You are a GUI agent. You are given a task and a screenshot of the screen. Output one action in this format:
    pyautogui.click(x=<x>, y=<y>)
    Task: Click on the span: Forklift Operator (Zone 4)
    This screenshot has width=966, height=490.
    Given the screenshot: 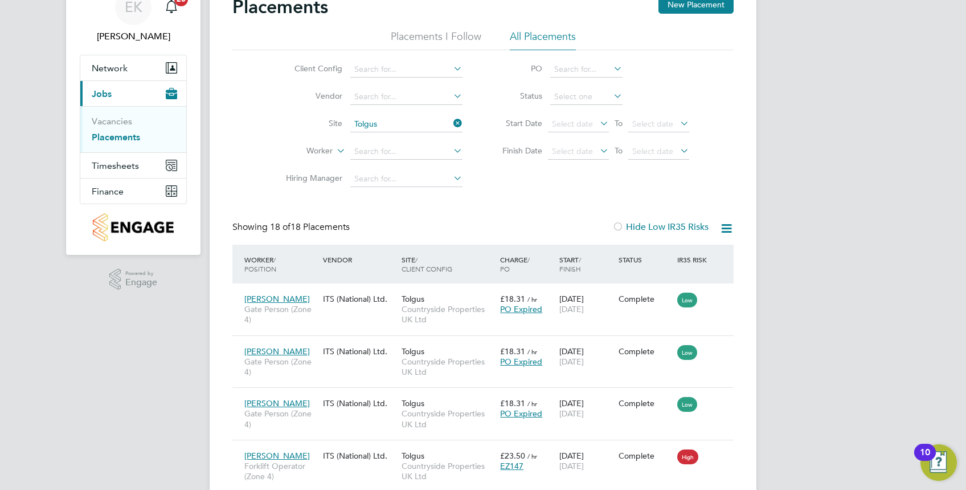 What is the action you would take?
    pyautogui.click(x=281, y=471)
    